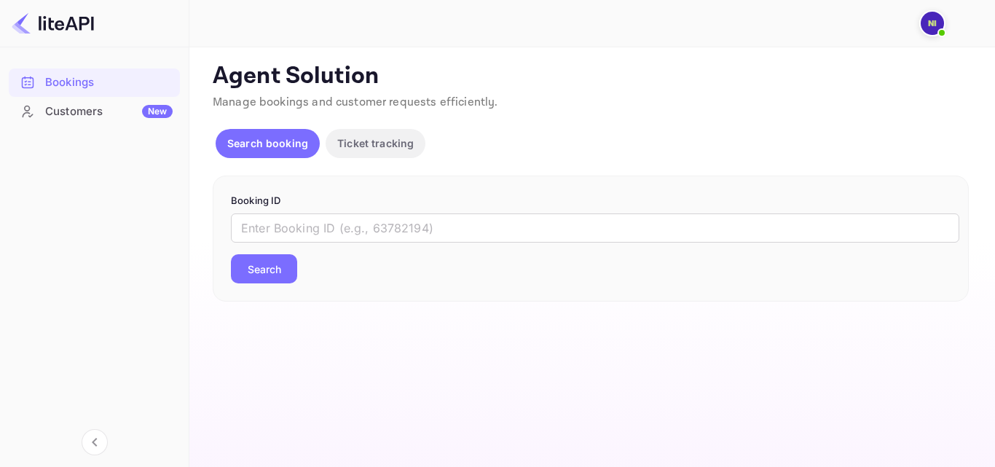 The image size is (995, 467). I want to click on a: CustomersNew, so click(94, 111).